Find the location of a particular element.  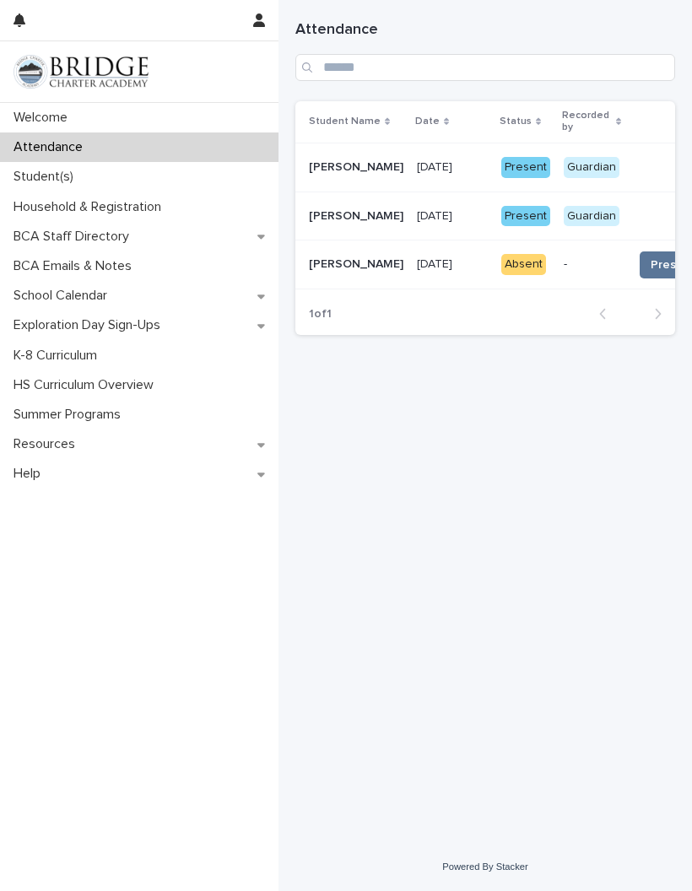

p: School Calendar is located at coordinates (63, 295).